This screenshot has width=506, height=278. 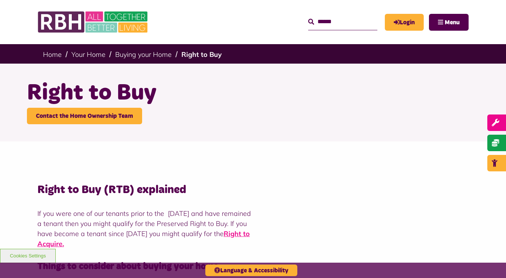 I want to click on span: Menu, so click(x=452, y=22).